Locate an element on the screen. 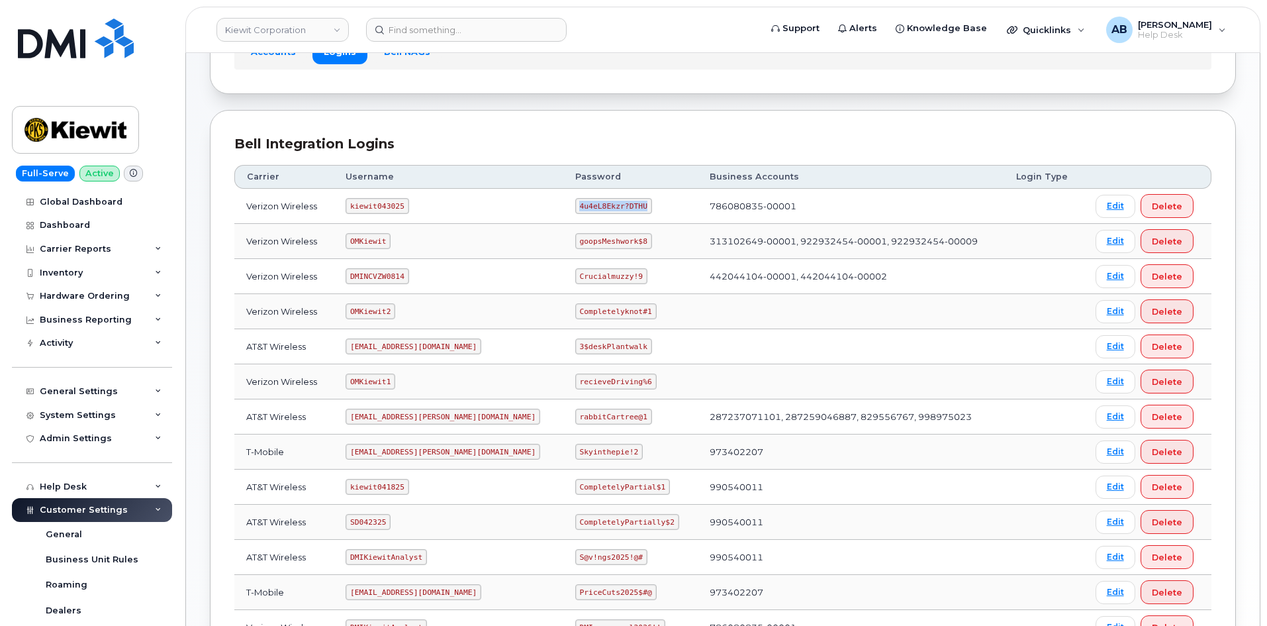 This screenshot has height=626, width=1267. code: goopsMeshwork$8 is located at coordinates (614, 241).